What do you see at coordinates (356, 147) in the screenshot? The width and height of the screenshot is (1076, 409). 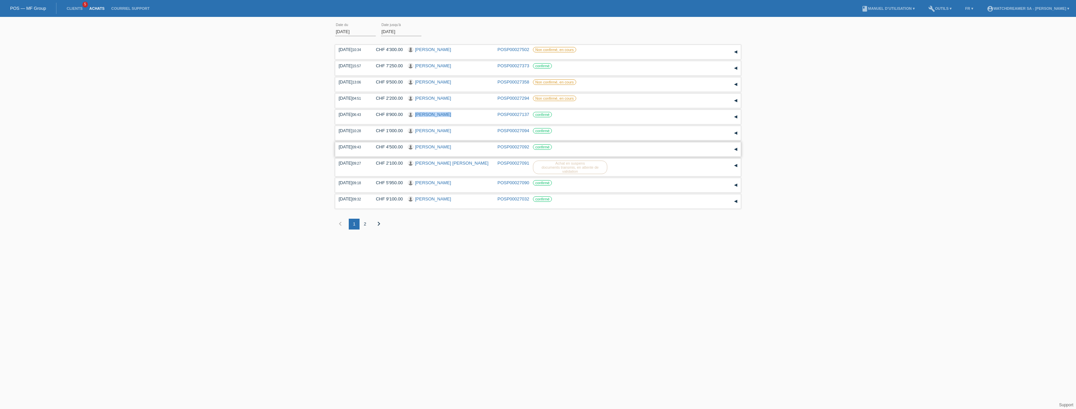 I see `span: 09:43` at bounding box center [356, 147].